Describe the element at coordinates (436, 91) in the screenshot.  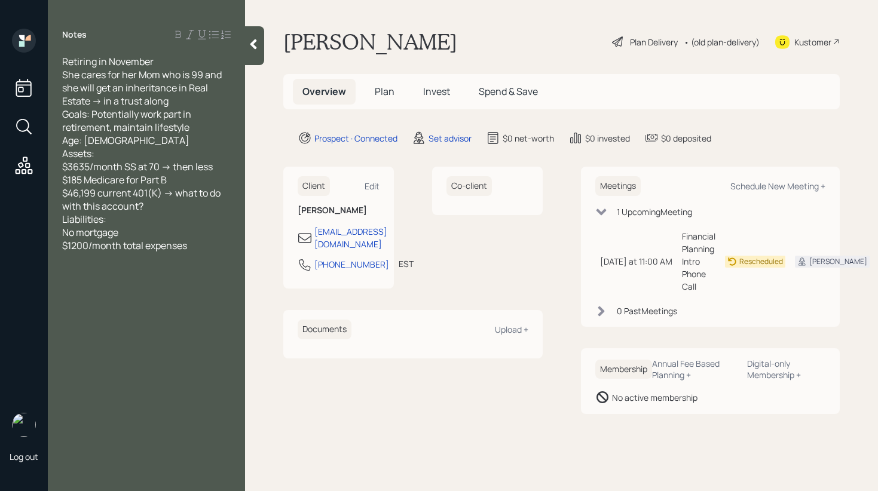
I see `span: Invest` at that location.